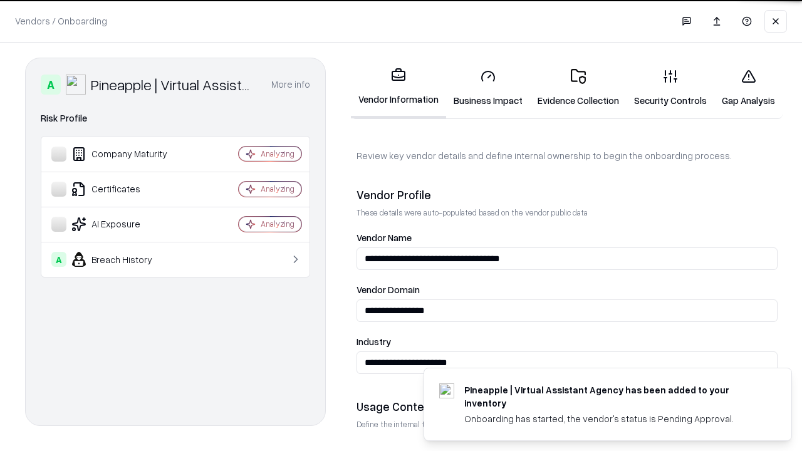 The height and width of the screenshot is (451, 802). I want to click on a: Security Controls, so click(670, 88).